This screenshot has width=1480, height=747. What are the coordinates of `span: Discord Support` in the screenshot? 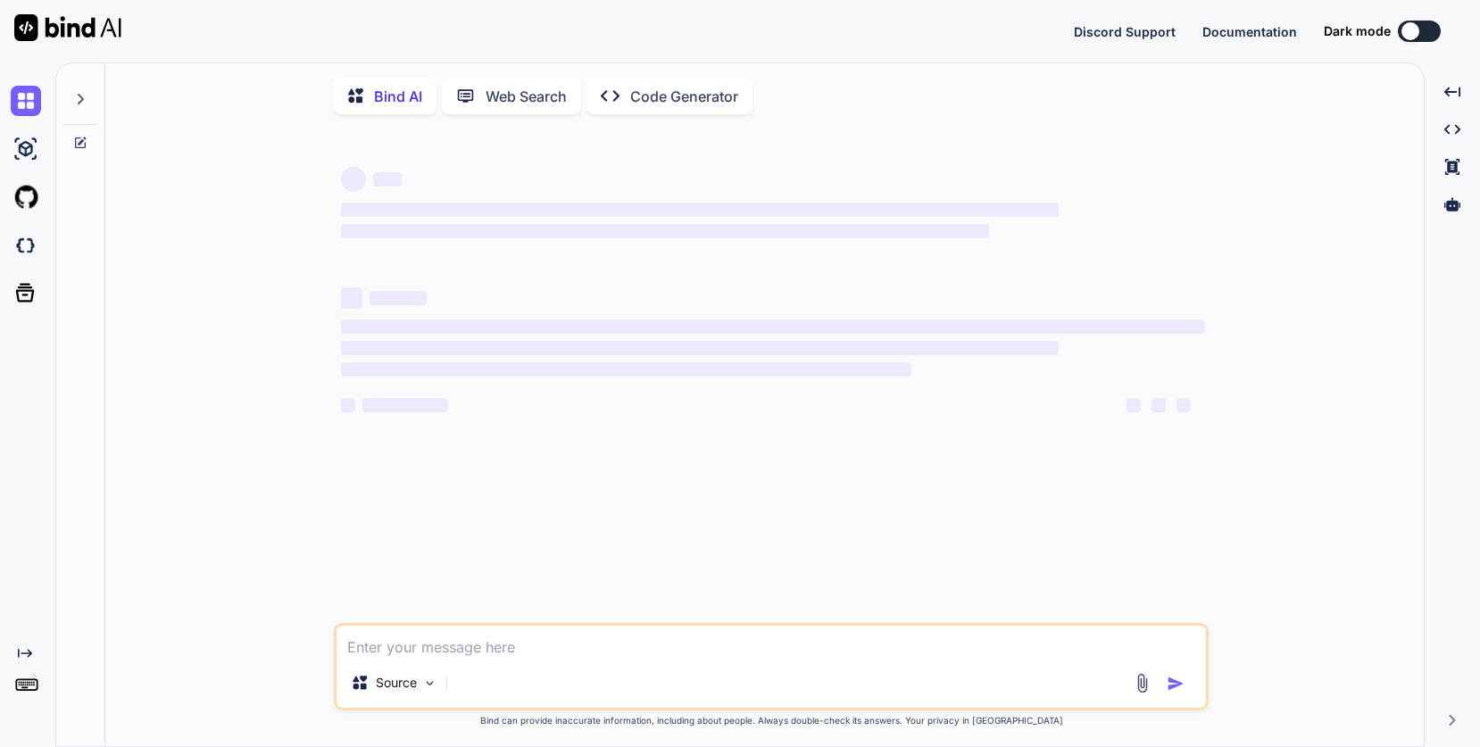 It's located at (1125, 31).